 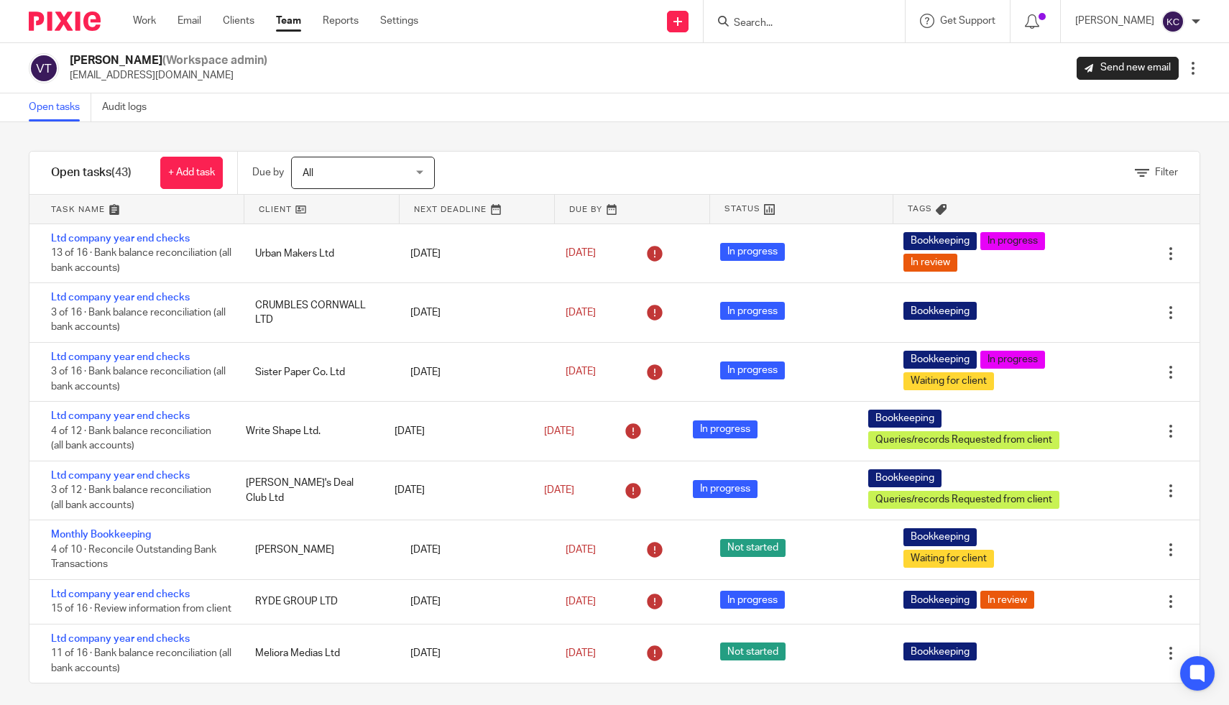 What do you see at coordinates (318, 313) in the screenshot?
I see `div: CRUMBLES CORNWALL LTD` at bounding box center [318, 313].